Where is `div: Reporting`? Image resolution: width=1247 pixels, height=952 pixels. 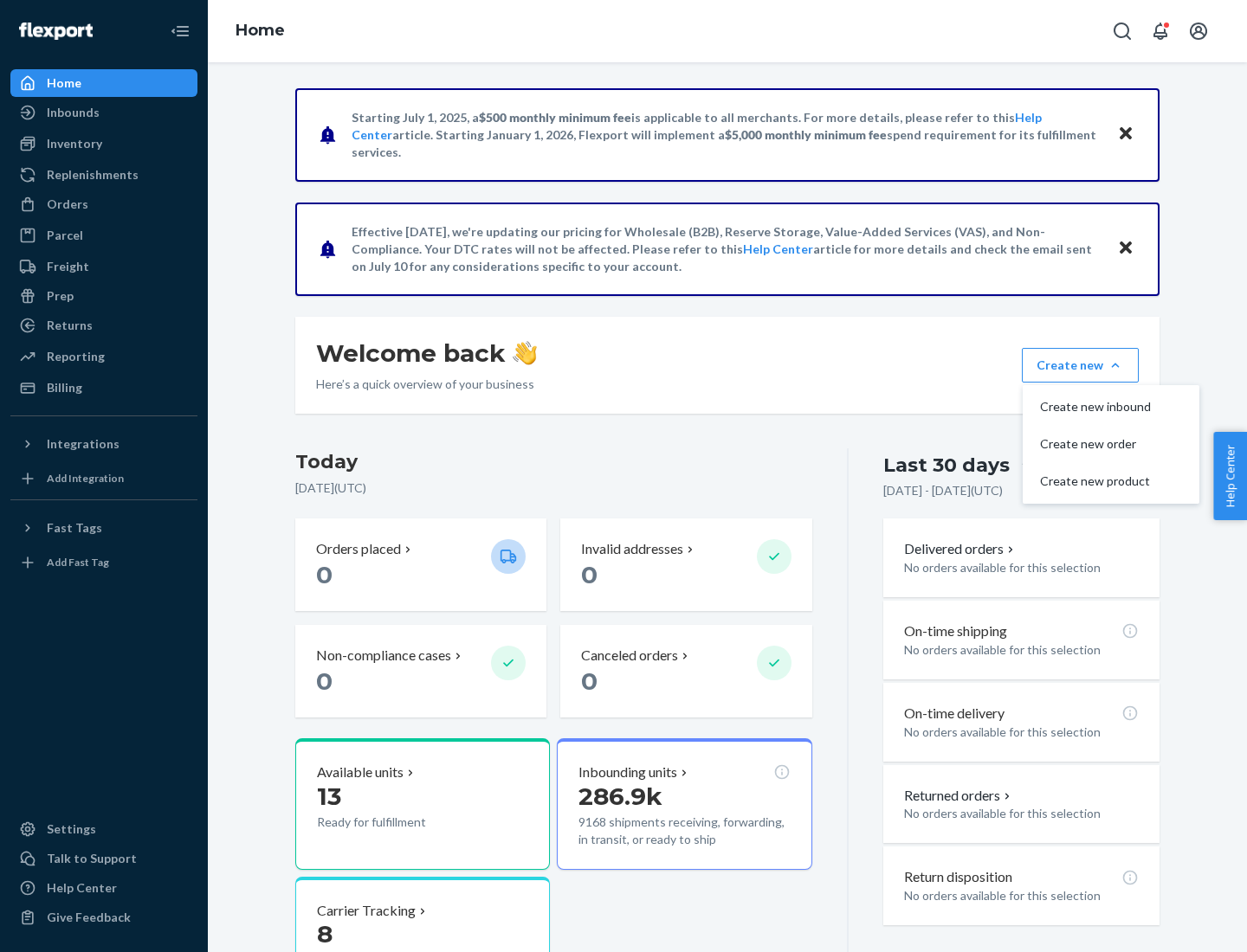
div: Reporting is located at coordinates (75, 356).